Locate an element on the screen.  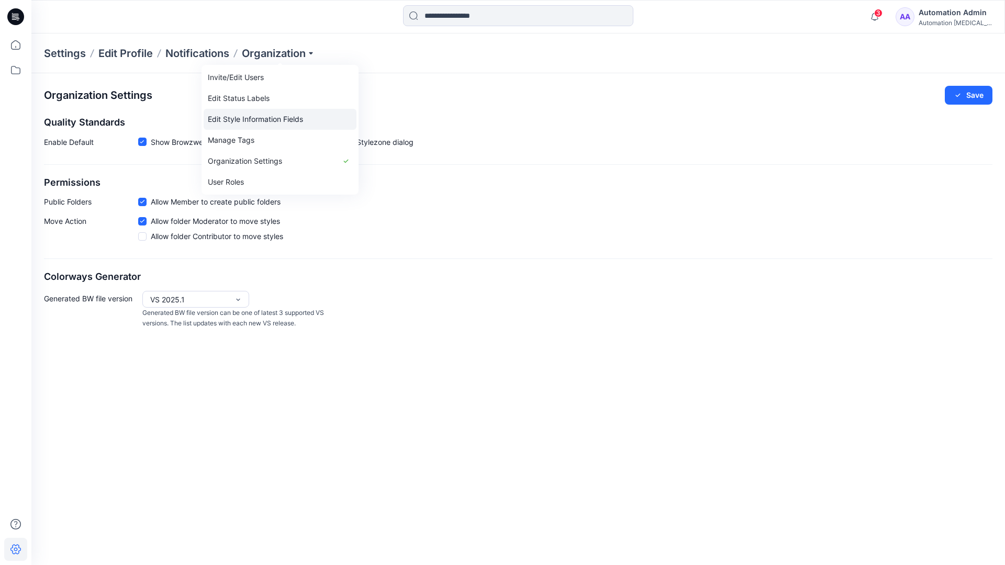
span: Allow folder Moderator to move styles is located at coordinates (215, 221).